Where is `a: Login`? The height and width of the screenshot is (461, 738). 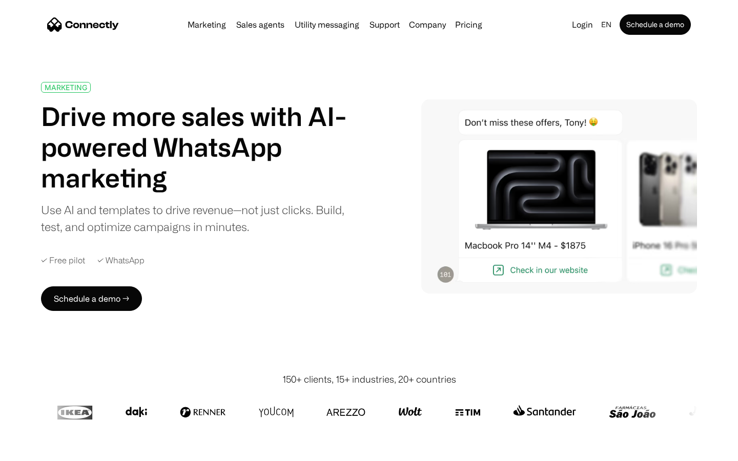
a: Login is located at coordinates (582, 25).